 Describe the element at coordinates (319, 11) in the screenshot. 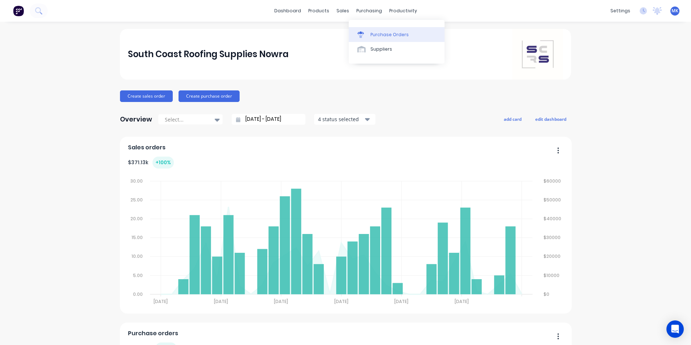

I see `div: products` at that location.